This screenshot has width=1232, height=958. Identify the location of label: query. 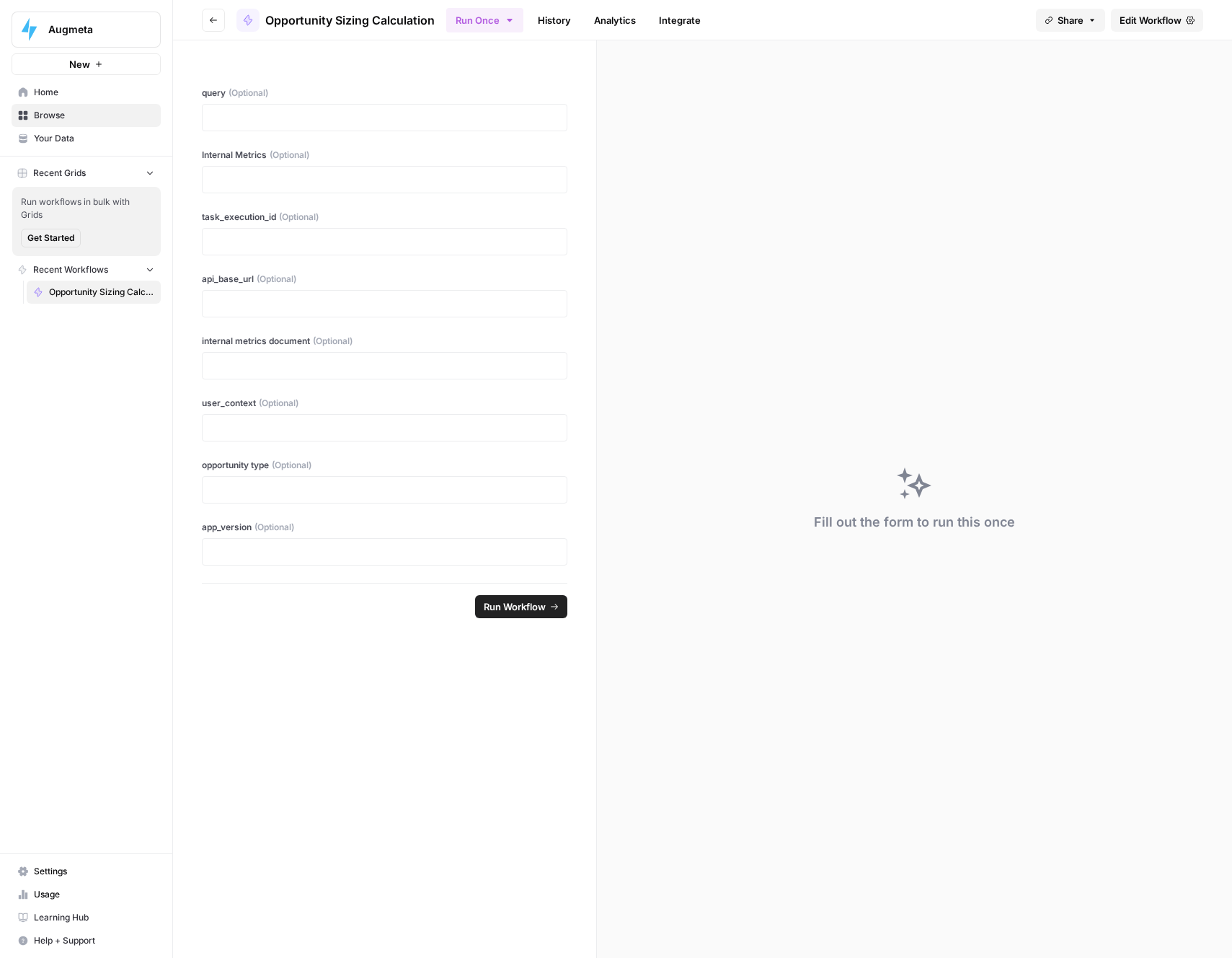
(384, 93).